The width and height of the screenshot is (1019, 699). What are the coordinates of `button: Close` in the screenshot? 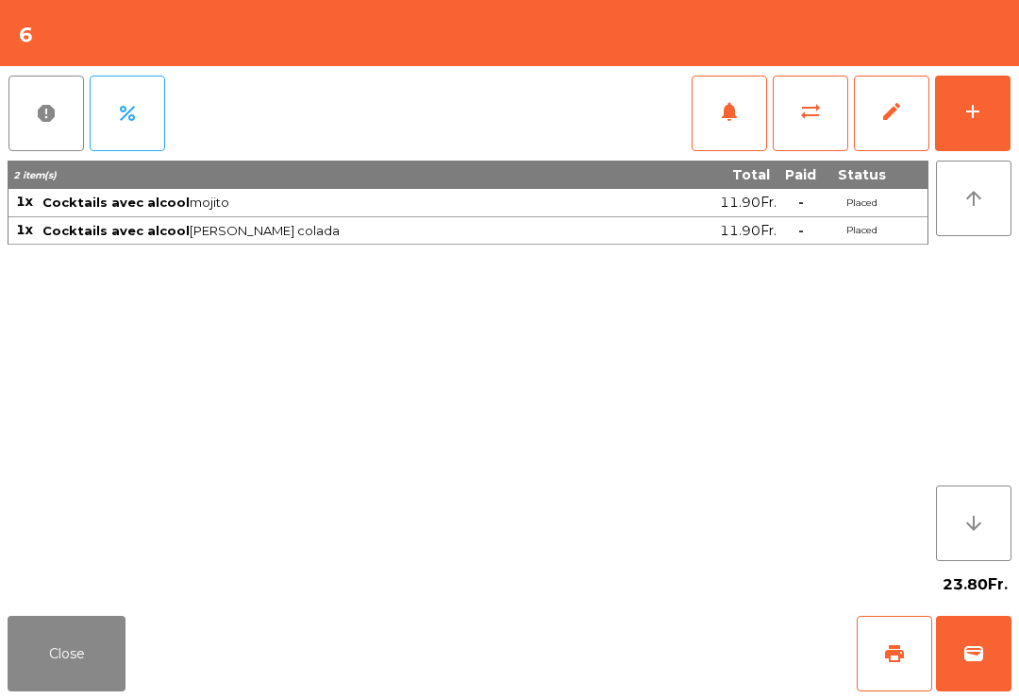 It's located at (66, 653).